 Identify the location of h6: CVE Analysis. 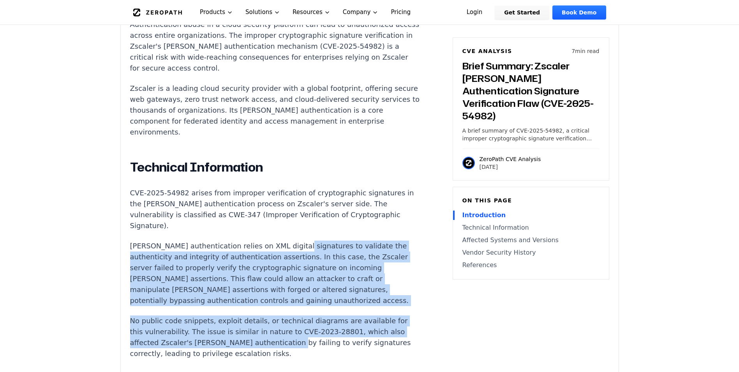
(487, 51).